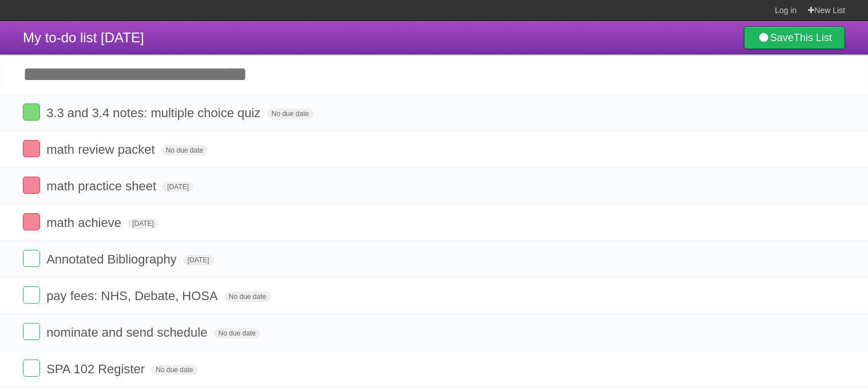  What do you see at coordinates (102, 186) in the screenshot?
I see `span: math practice sheet` at bounding box center [102, 186].